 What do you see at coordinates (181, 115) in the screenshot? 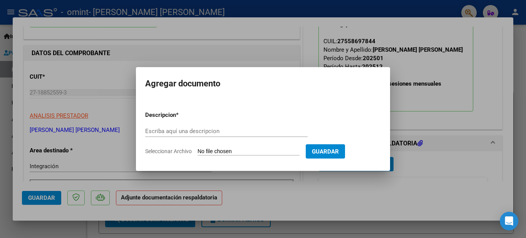
I see `p: Descripcion` at bounding box center [181, 115].